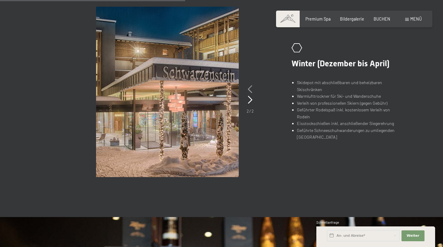 The image size is (443, 247). Describe the element at coordinates (352, 19) in the screenshot. I see `span: Bildergalerie` at that location.